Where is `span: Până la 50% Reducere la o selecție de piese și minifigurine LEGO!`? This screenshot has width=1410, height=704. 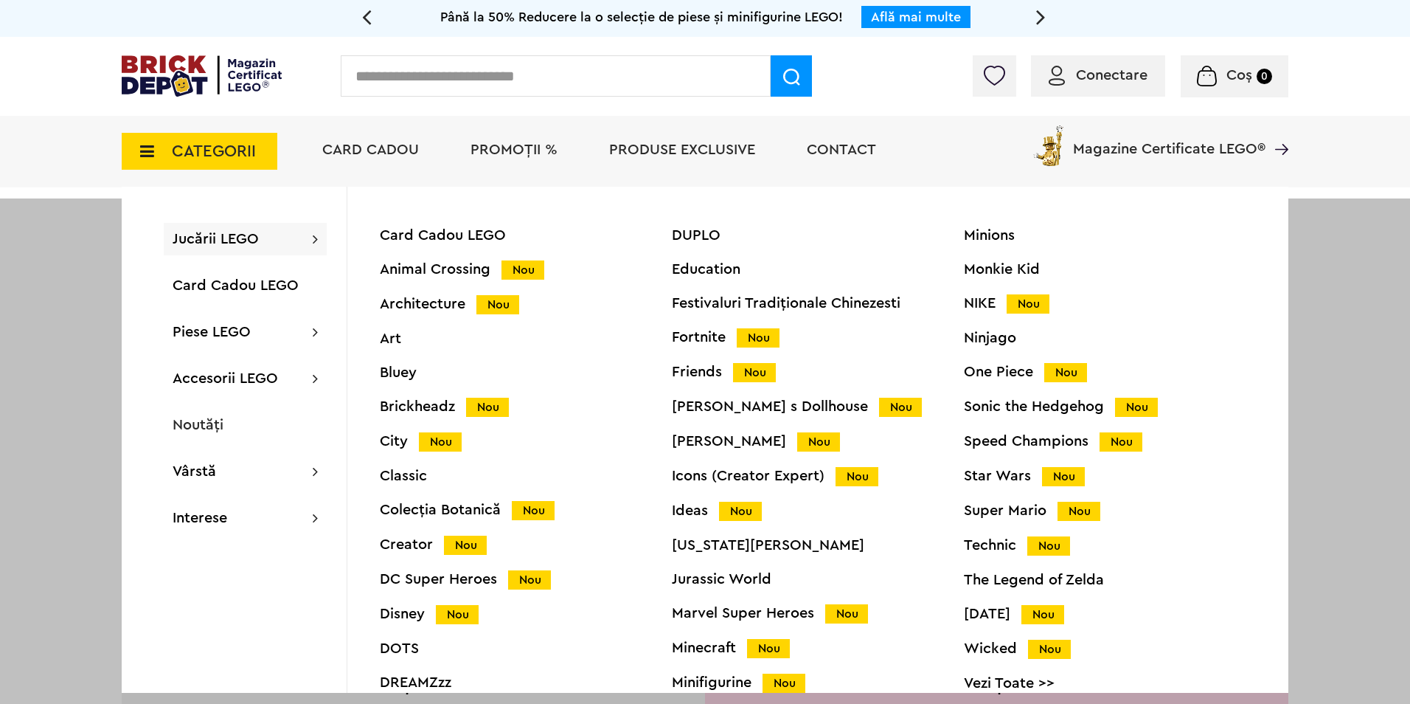
span: Până la 50% Reducere la o selecție de piese și minifigurine LEGO! is located at coordinates (642, 17).